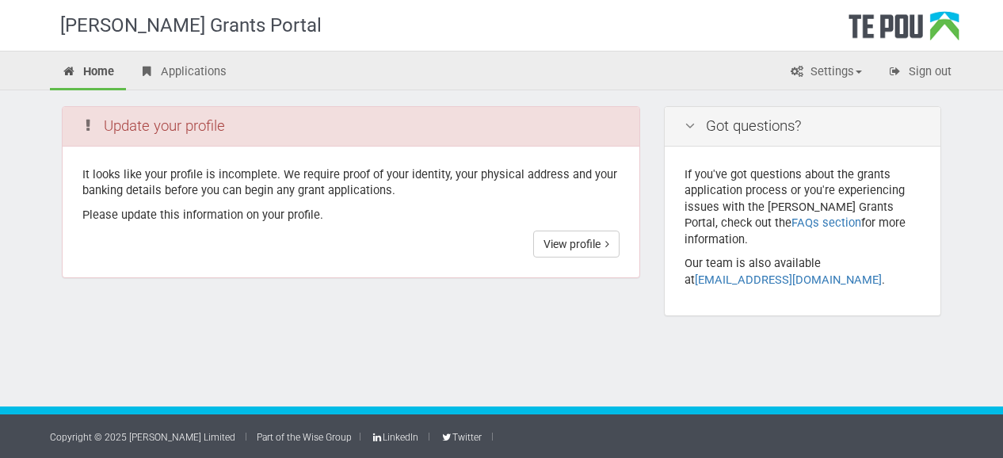 Image resolution: width=1003 pixels, height=458 pixels. I want to click on a: Applications, so click(183, 73).